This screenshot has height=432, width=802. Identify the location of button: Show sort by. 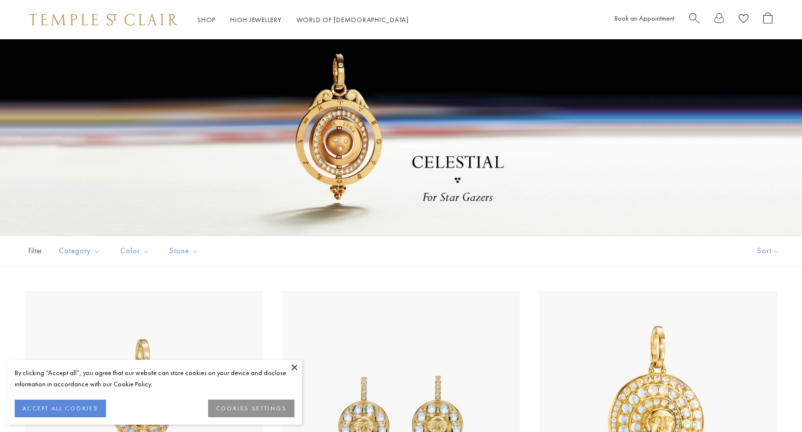
(769, 251).